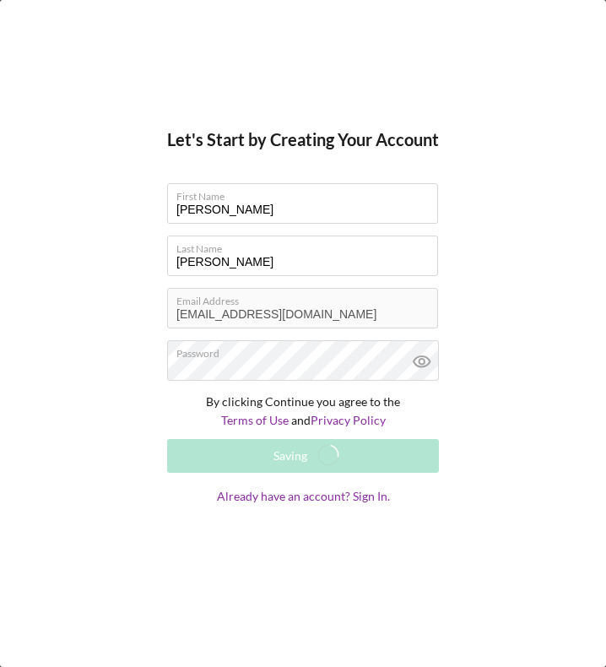 Image resolution: width=606 pixels, height=667 pixels. Describe the element at coordinates (303, 411) in the screenshot. I see `p: By clicking Continue you agree to the and` at that location.